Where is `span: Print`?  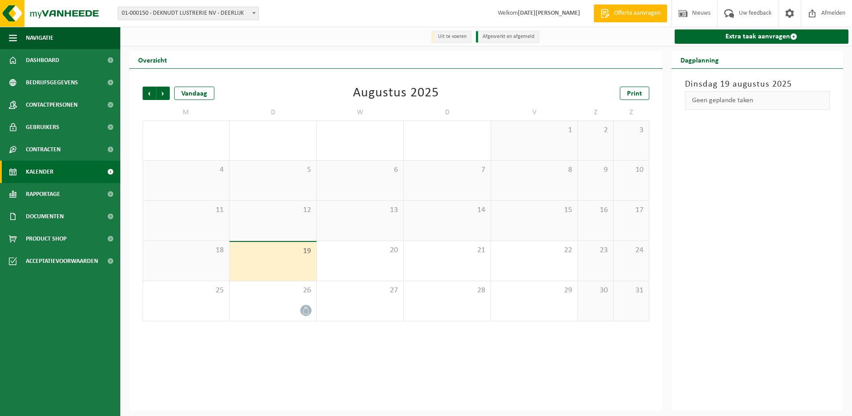
span: Print is located at coordinates (635, 94).